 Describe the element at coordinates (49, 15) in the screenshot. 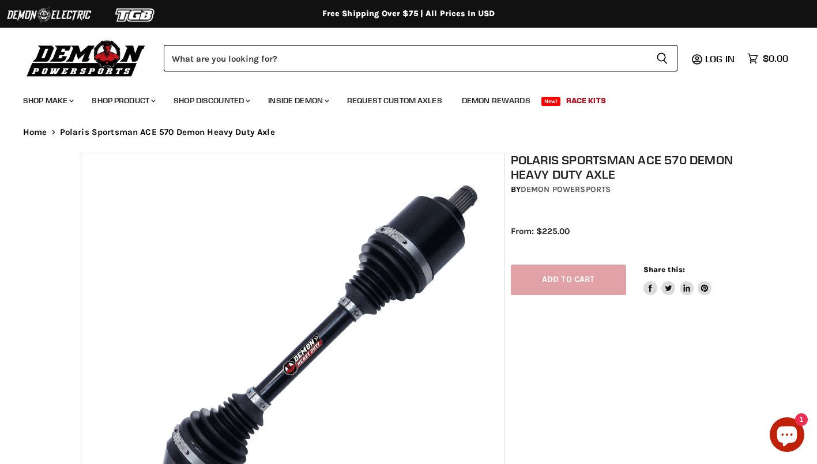

I see `img: Demon Electric Logo 2` at that location.